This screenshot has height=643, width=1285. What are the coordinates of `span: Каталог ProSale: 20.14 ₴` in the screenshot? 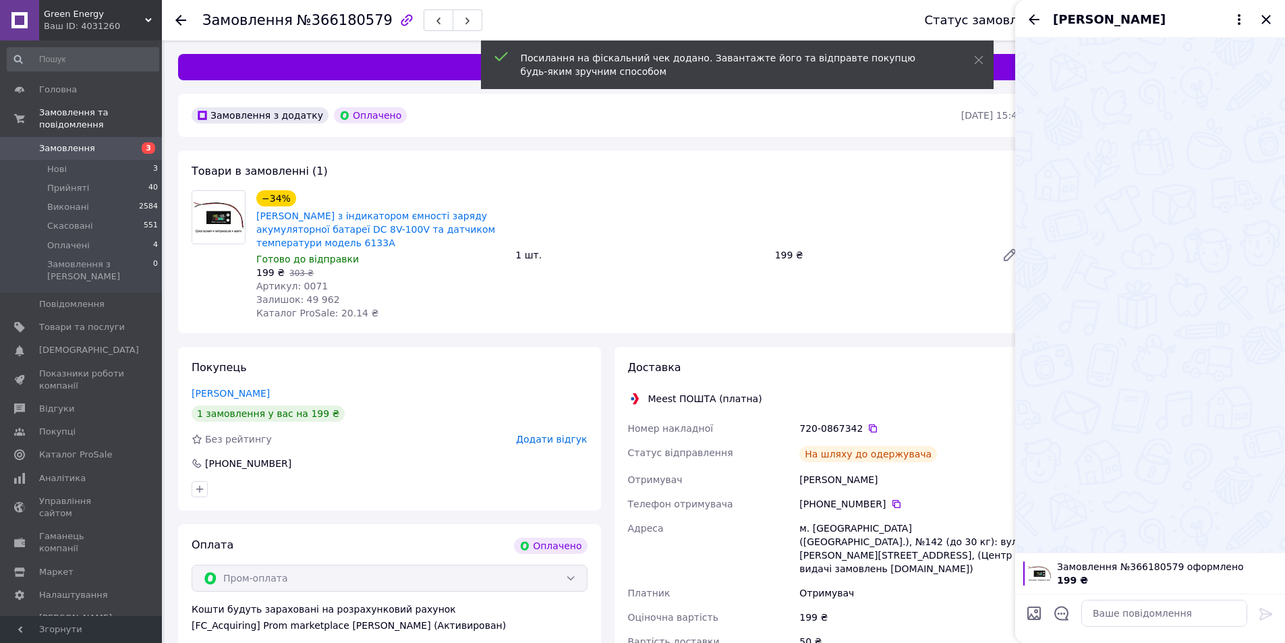 It's located at (317, 313).